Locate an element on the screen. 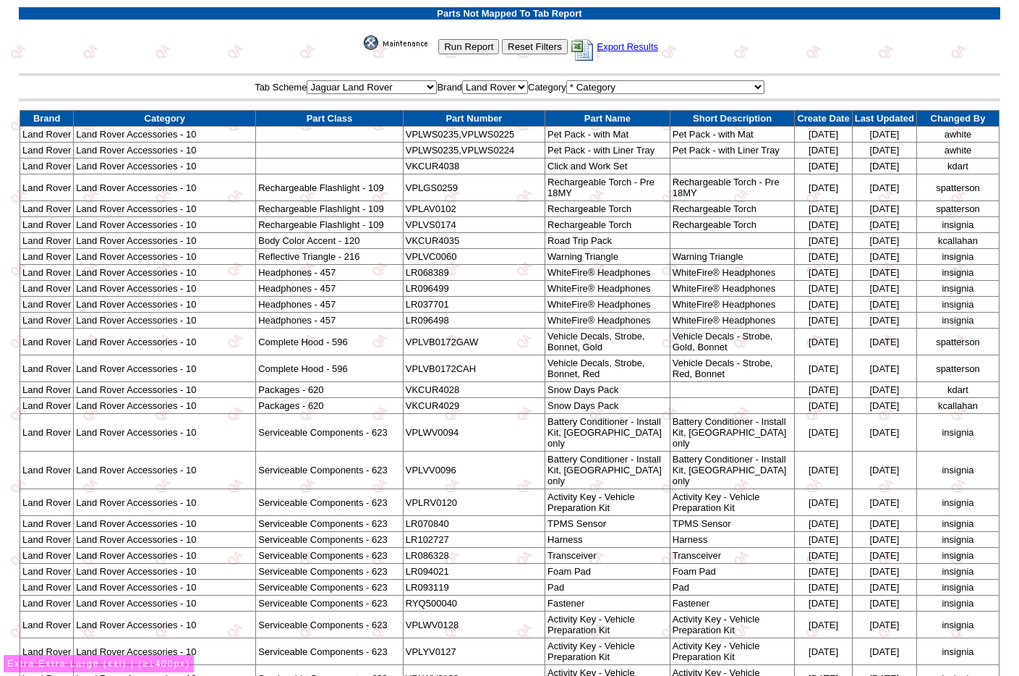 The image size is (1019, 676). td: Brand is located at coordinates (47, 119).